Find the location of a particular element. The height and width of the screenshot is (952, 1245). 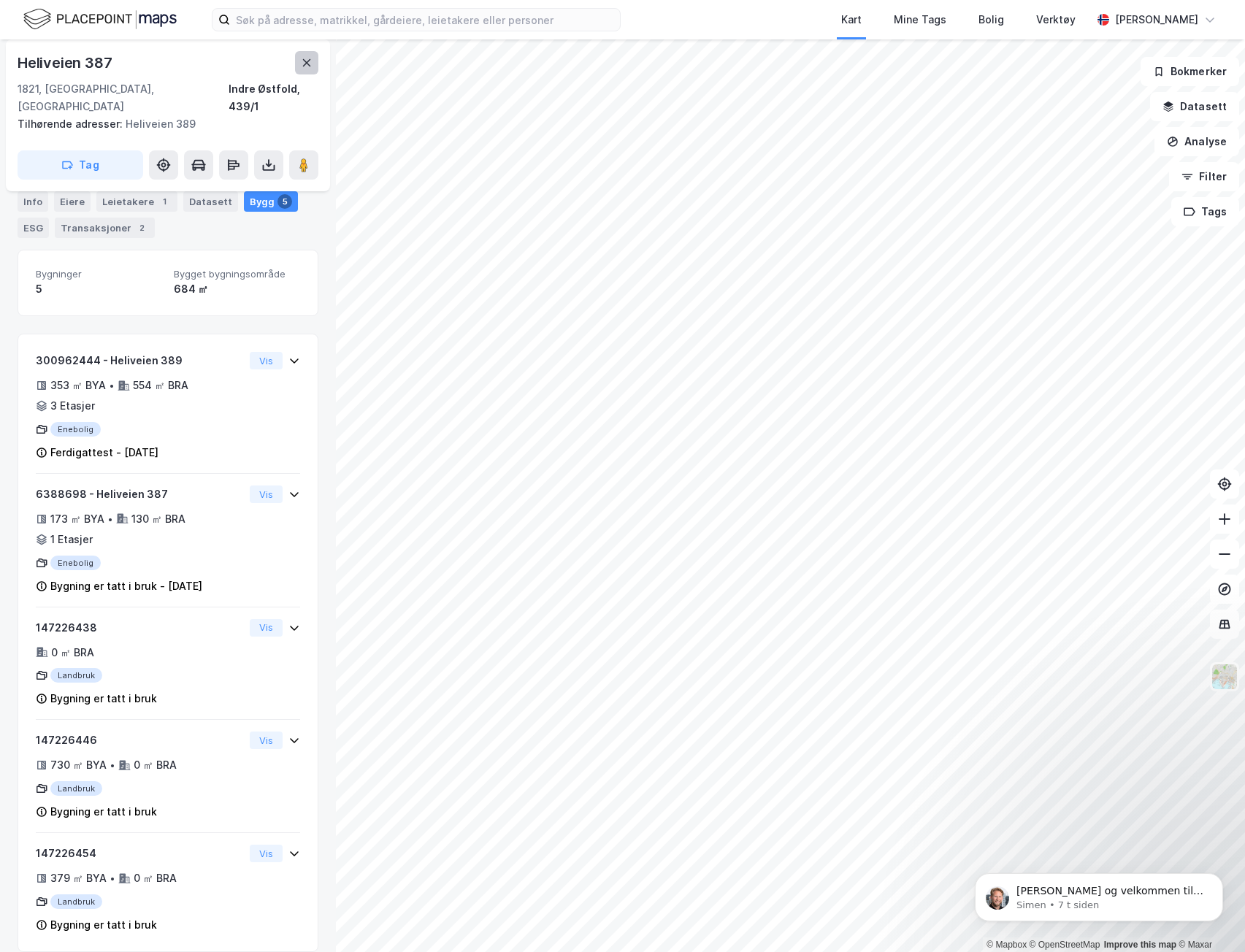

div: Indre Østfold, 439/1 is located at coordinates (273, 98).